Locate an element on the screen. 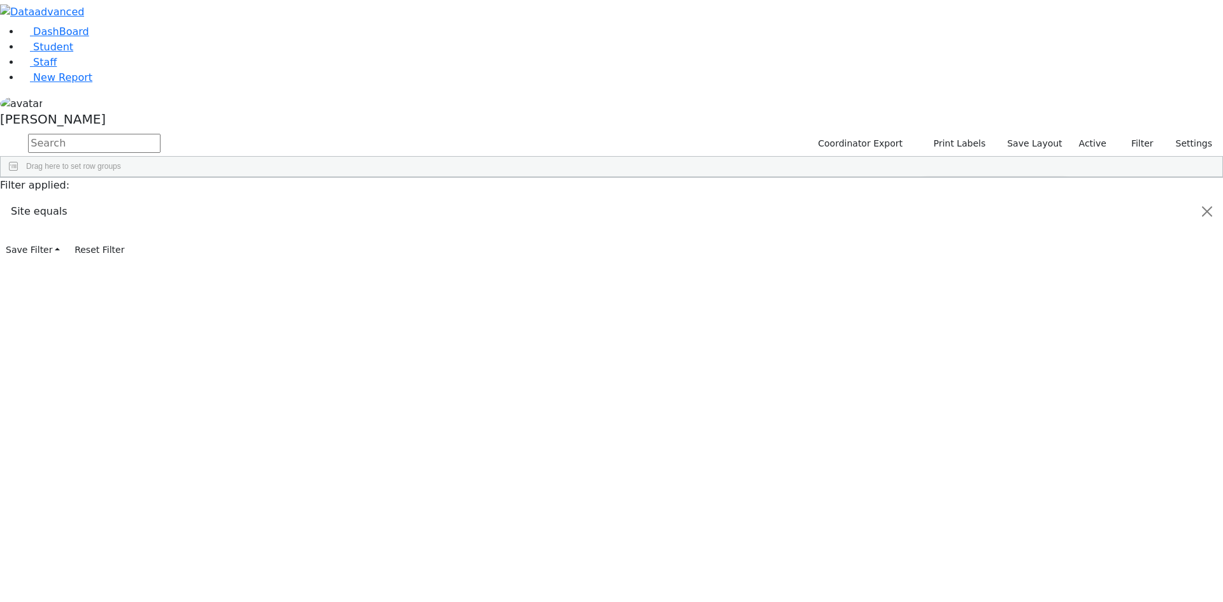 The image size is (1223, 602). button: Settings is located at coordinates (1188, 143).